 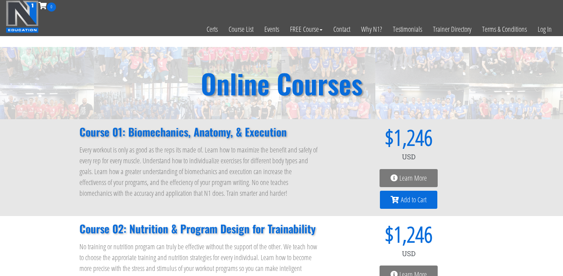 What do you see at coordinates (342, 29) in the screenshot?
I see `a: Contact` at bounding box center [342, 29].